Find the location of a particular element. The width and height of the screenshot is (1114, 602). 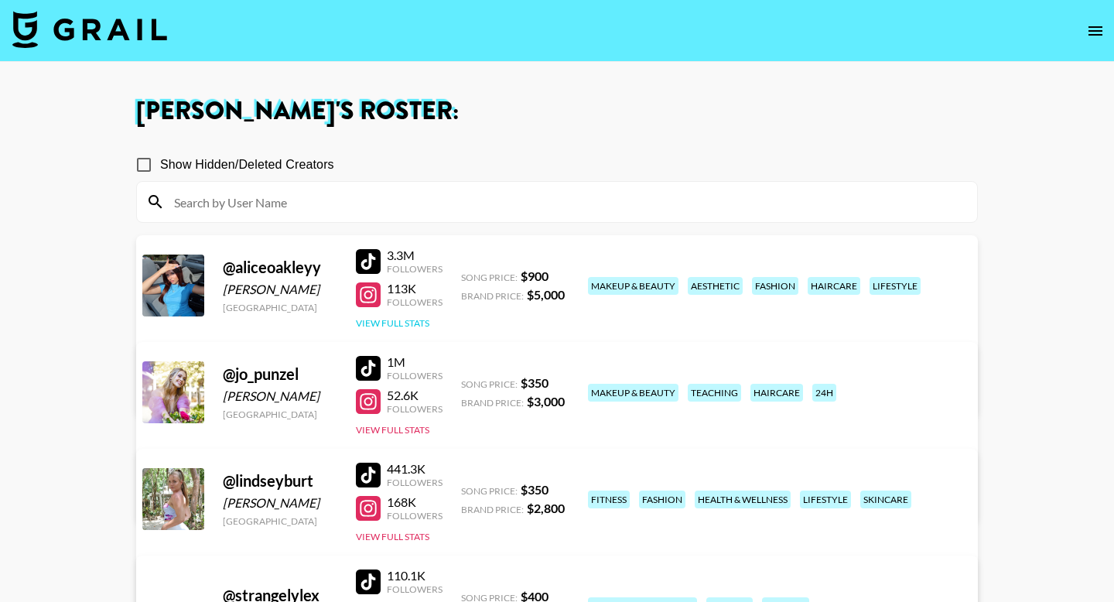

strong: $ 2,800 is located at coordinates (546, 508).